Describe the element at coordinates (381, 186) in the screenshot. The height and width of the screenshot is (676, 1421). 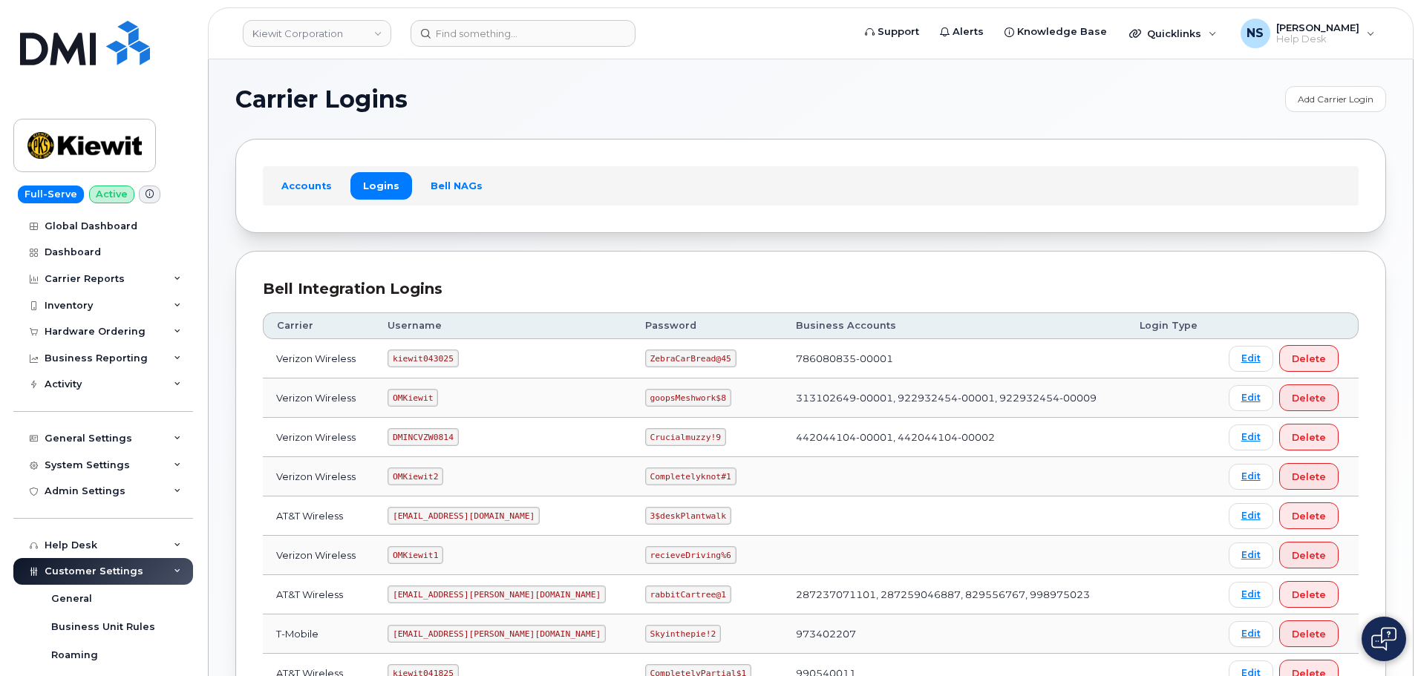
I see `a: Logins` at that location.